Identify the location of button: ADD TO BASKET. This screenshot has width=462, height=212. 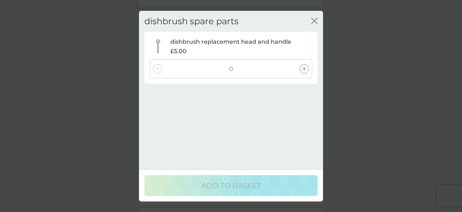
(231, 185).